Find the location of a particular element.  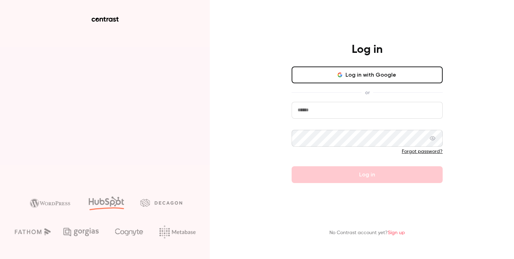

a: Forgot password? is located at coordinates (422, 151).